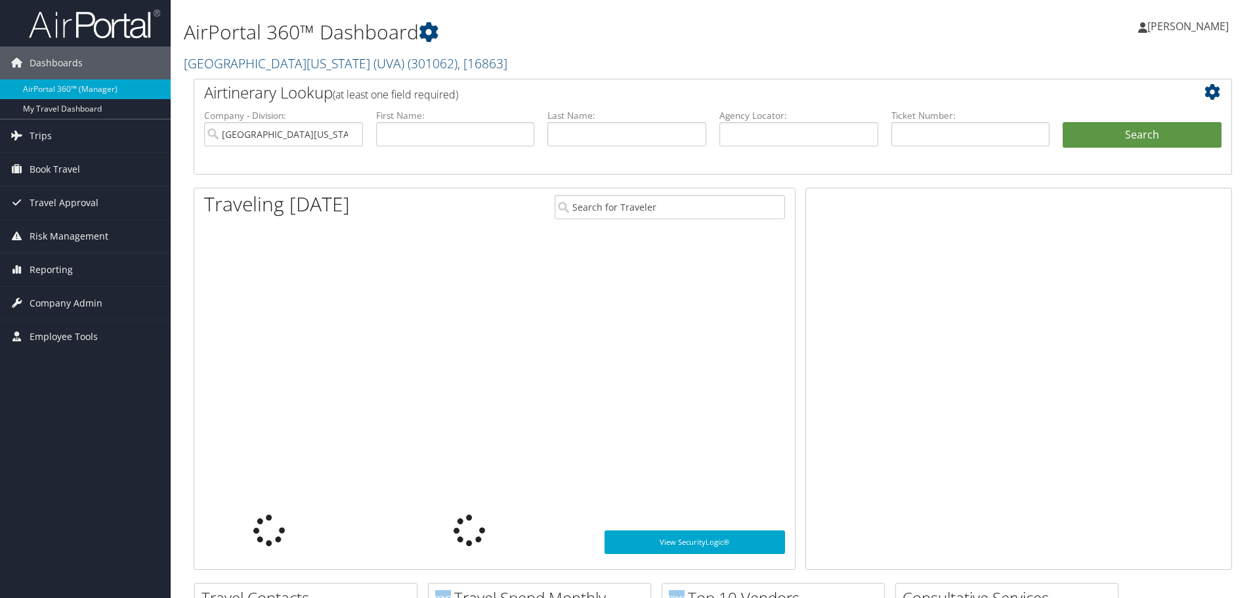 The height and width of the screenshot is (598, 1255). What do you see at coordinates (627, 115) in the screenshot?
I see `label: Last Name:` at bounding box center [627, 115].